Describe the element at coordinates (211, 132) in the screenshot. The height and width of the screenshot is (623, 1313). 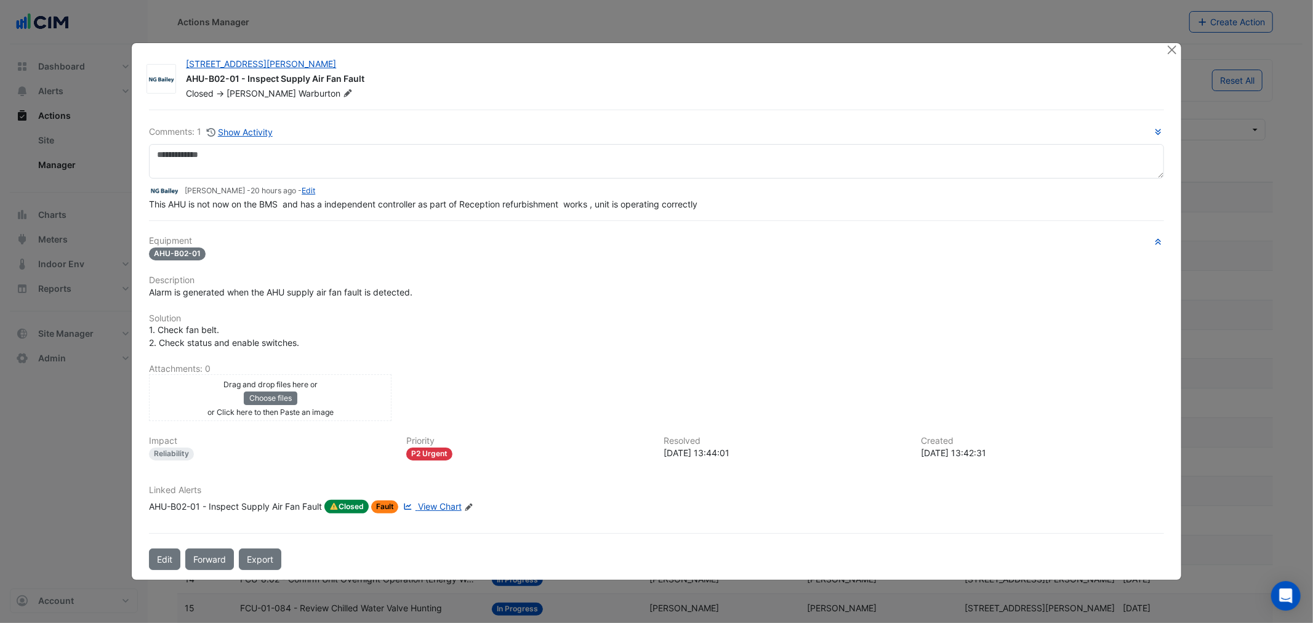
I see `div: Comments: 1` at that location.